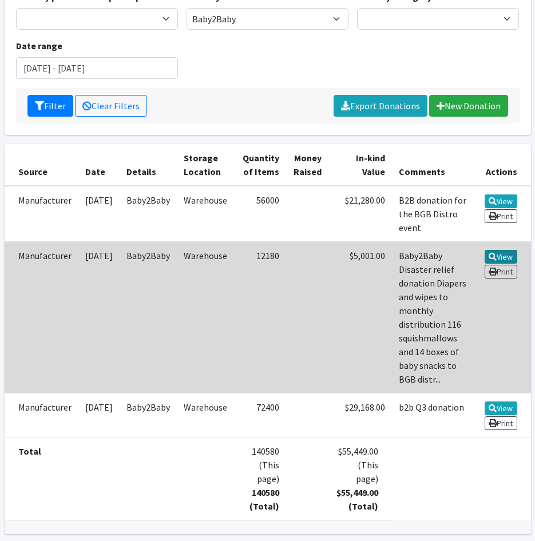  I want to click on td: $5,001.00, so click(360, 317).